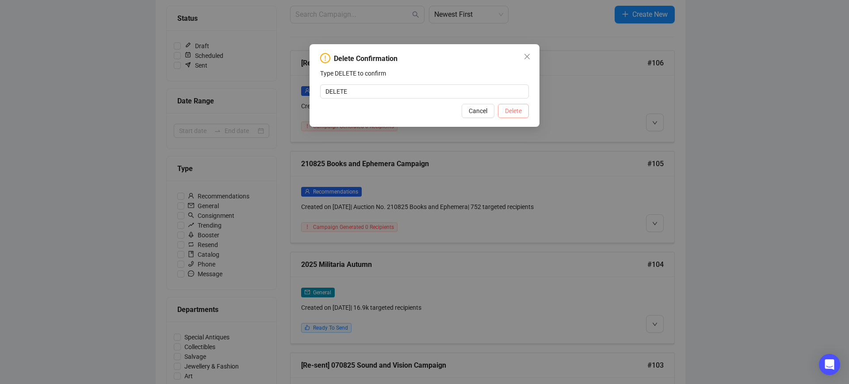  I want to click on span: Cancel, so click(478, 111).